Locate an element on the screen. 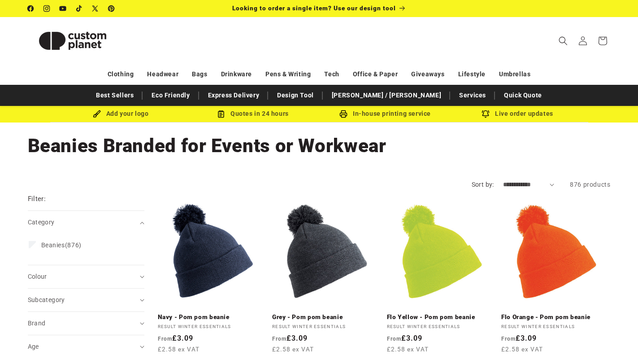  a: Design Tool is located at coordinates (296, 95).